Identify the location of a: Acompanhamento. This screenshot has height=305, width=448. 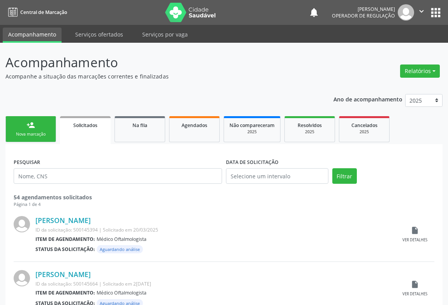
(32, 35).